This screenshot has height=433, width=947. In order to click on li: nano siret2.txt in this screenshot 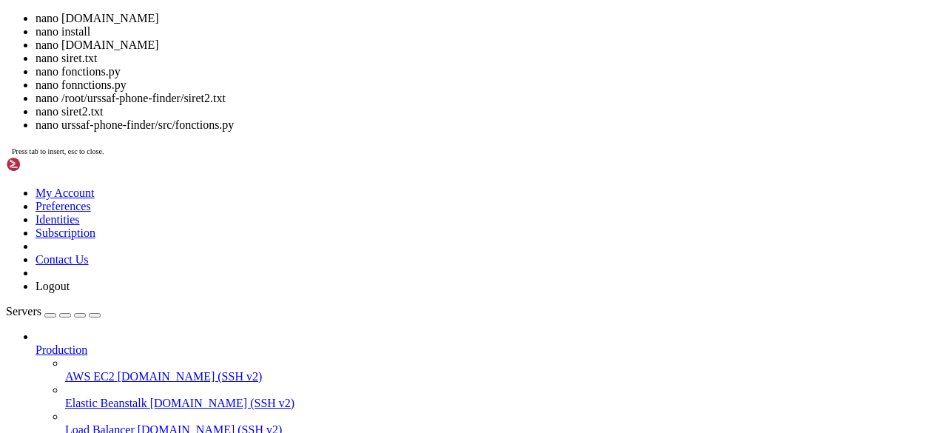, I will do `click(489, 112)`.